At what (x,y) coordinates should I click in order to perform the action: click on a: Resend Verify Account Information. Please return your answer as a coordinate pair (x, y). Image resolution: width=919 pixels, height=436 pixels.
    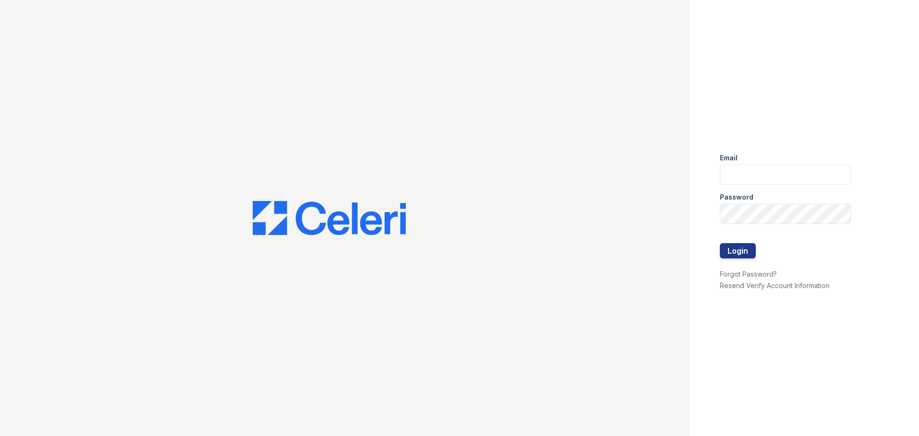
    Looking at the image, I should click on (775, 285).